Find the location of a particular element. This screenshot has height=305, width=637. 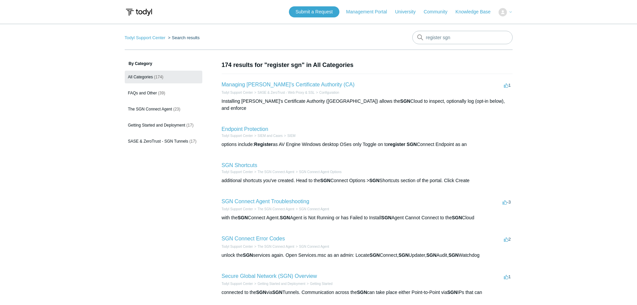

a: SGN Connect Error Codes is located at coordinates (253, 238).